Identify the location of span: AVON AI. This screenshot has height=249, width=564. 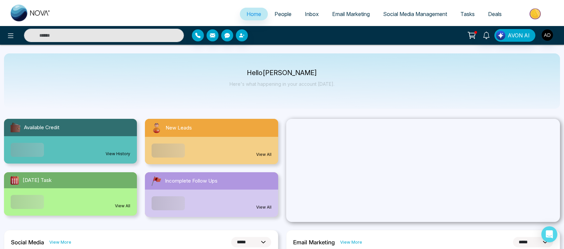
(519, 35).